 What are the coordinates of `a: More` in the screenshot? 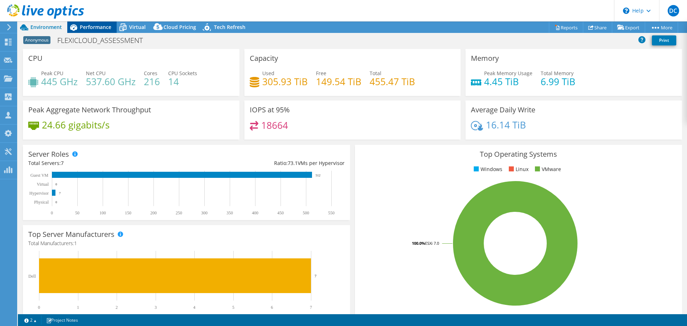 It's located at (661, 27).